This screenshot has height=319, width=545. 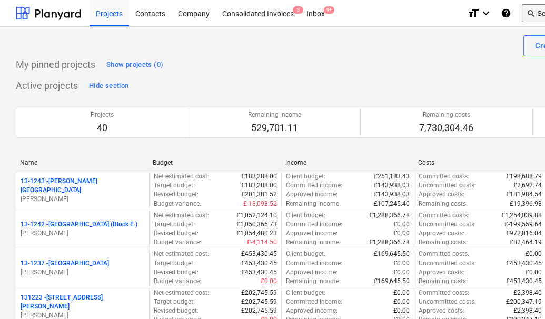 I want to click on div: Chat Widget, so click(x=518, y=294).